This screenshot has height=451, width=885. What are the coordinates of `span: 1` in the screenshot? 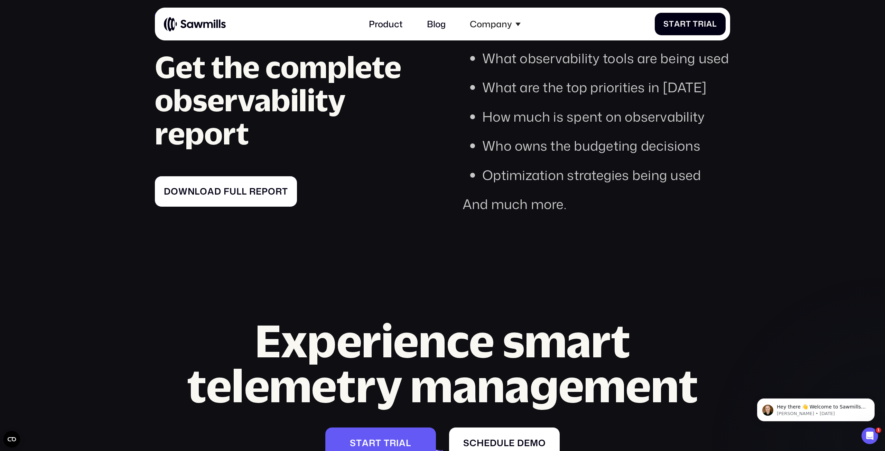 It's located at (878, 430).